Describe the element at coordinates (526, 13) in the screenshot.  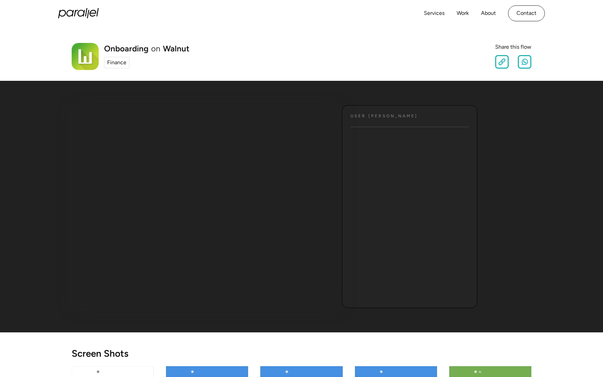
I see `a: Contact` at that location.